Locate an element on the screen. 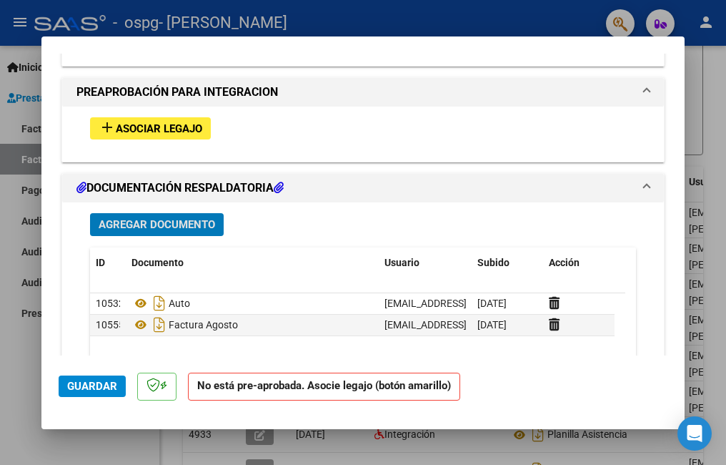  span: Usuario is located at coordinates (402, 262).